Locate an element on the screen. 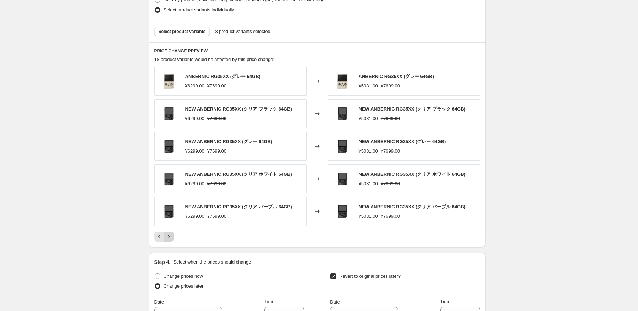 This screenshot has width=638, height=311. span: Change prices later is located at coordinates (183, 286).